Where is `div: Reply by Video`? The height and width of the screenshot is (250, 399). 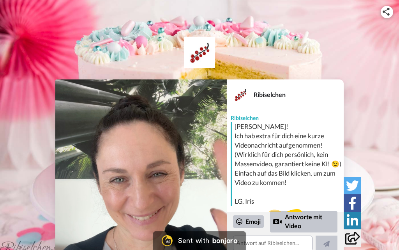 div: Reply by Video is located at coordinates (278, 222).